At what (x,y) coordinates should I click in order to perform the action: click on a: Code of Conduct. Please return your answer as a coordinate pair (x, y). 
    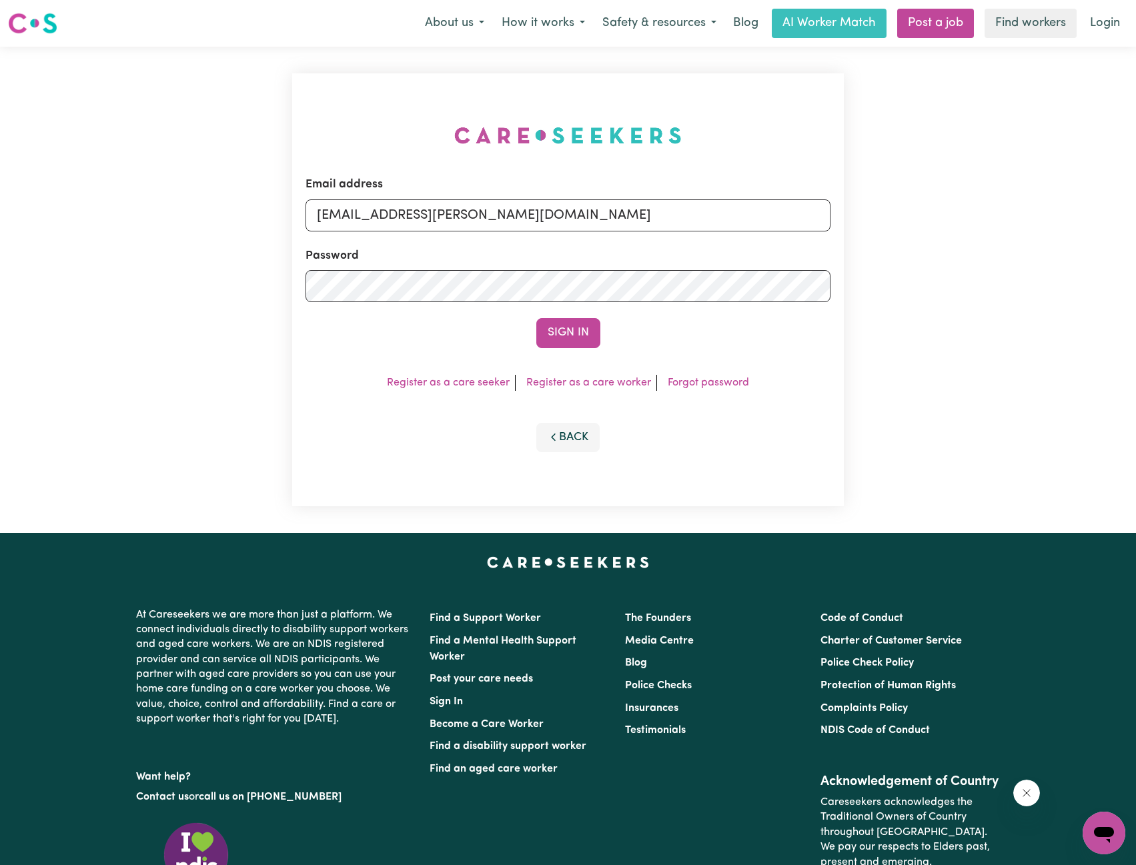
    Looking at the image, I should click on (862, 619).